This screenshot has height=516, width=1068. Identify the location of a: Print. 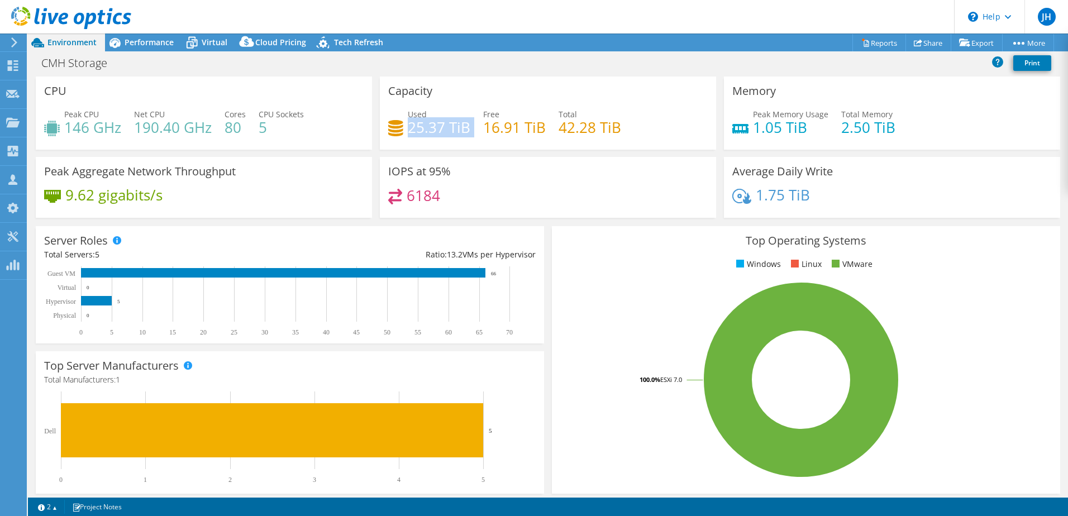
(1032, 63).